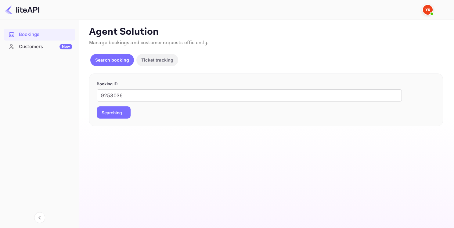 Image resolution: width=454 pixels, height=228 pixels. I want to click on button: Collapse navigation, so click(40, 218).